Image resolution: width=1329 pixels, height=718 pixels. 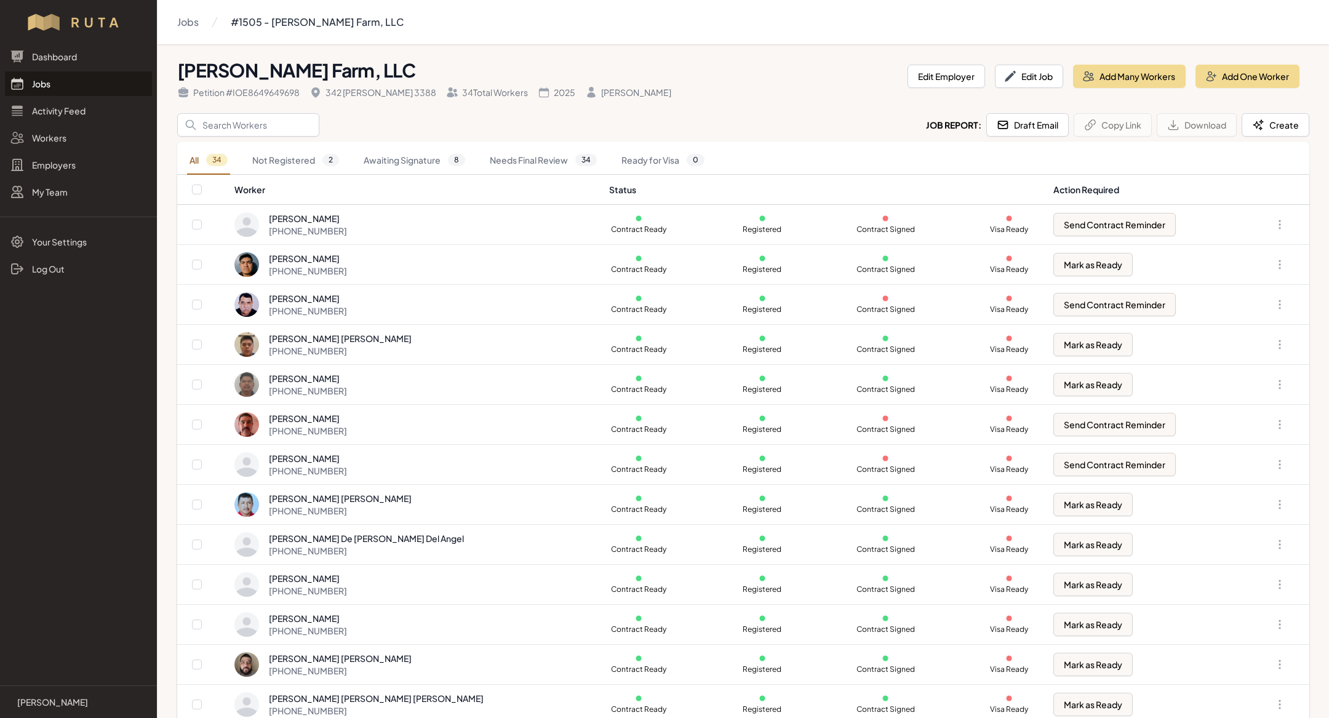 What do you see at coordinates (78, 22) in the screenshot?
I see `img: Workflow` at bounding box center [78, 22].